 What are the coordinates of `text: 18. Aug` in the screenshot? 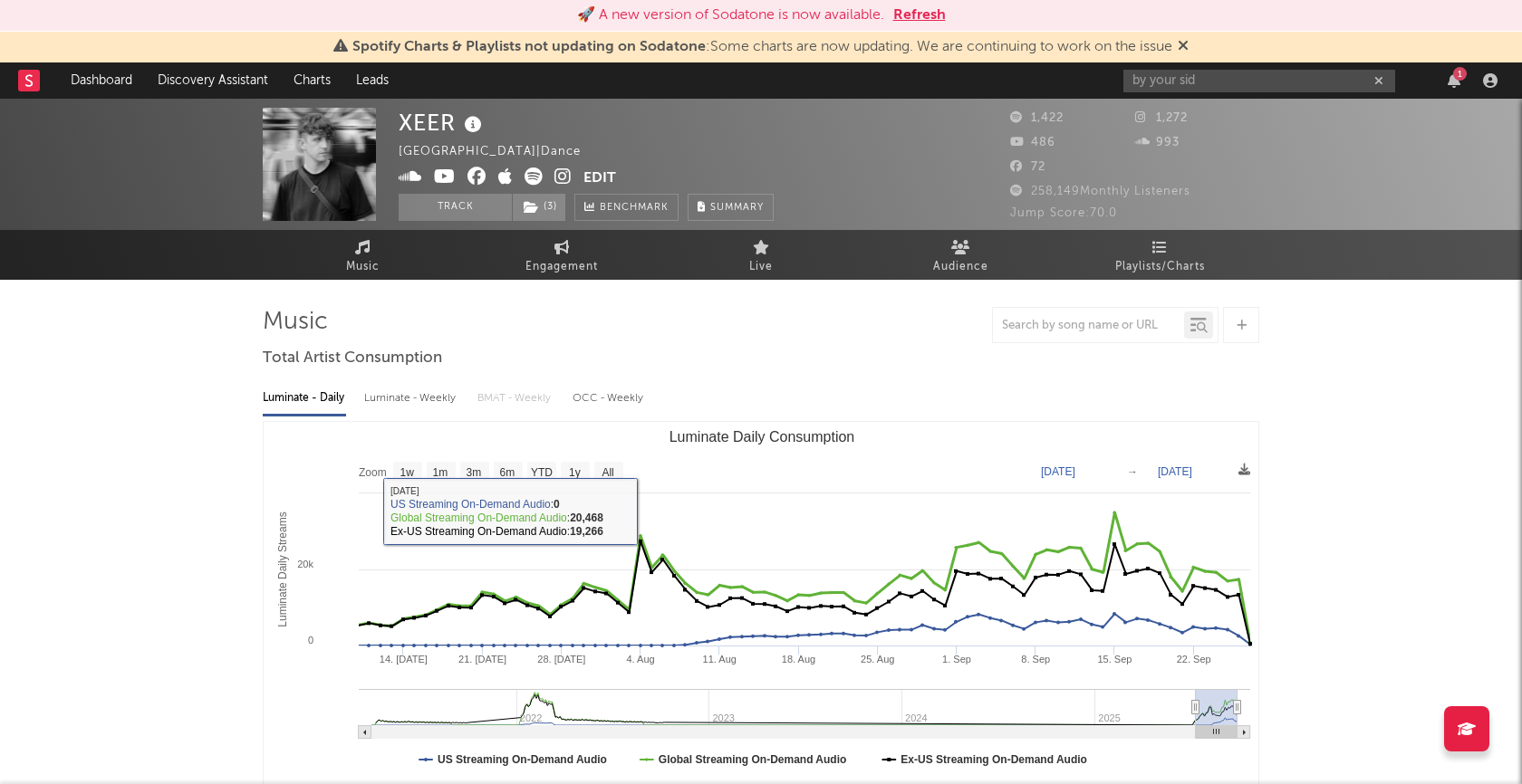 It's located at (798, 659).